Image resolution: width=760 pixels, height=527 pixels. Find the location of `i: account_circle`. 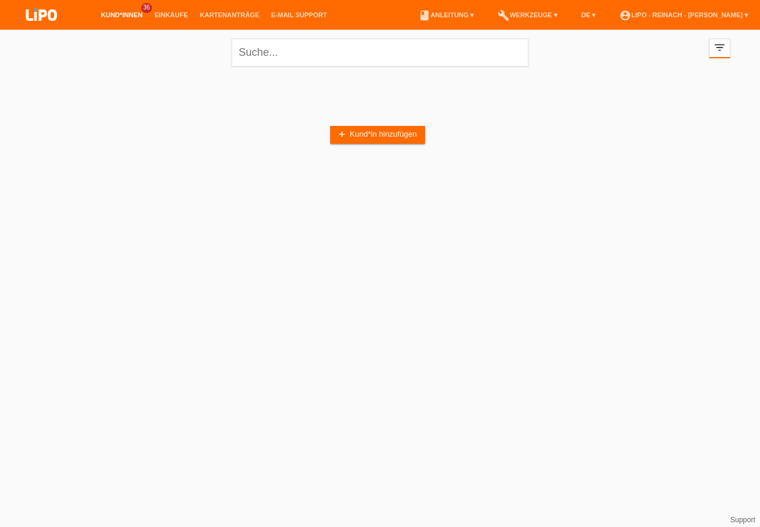

i: account_circle is located at coordinates (625, 15).